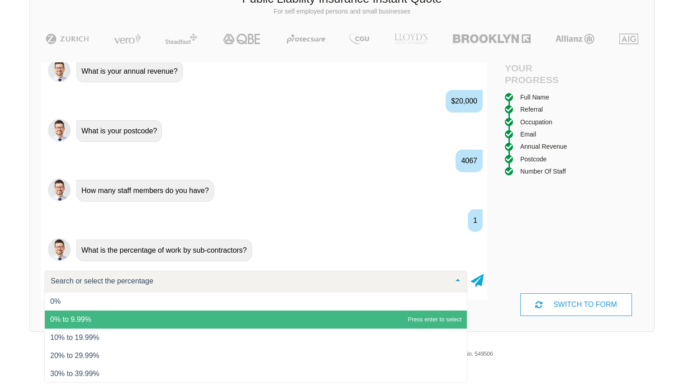 The image size is (684, 391). Describe the element at coordinates (129, 71) in the screenshot. I see `div: What is your annual revenue?` at that location.